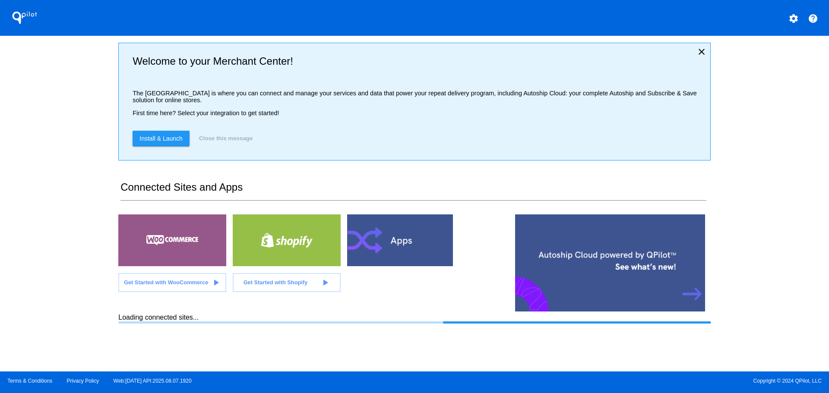  What do you see at coordinates (30, 381) in the screenshot?
I see `a: Terms & Conditions` at bounding box center [30, 381].